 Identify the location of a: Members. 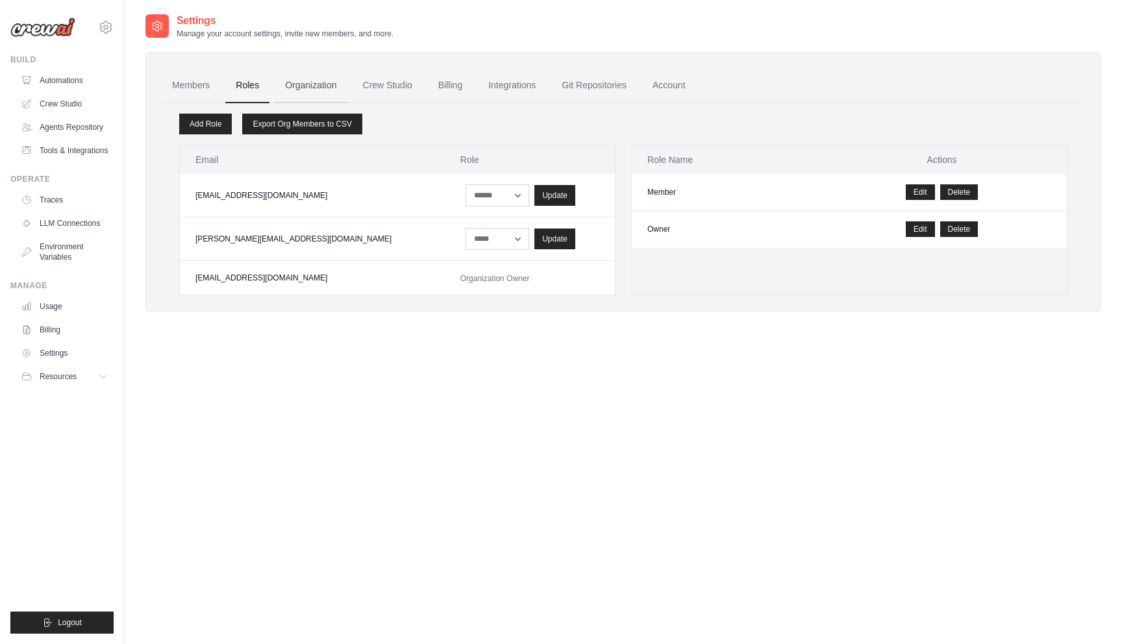
(191, 86).